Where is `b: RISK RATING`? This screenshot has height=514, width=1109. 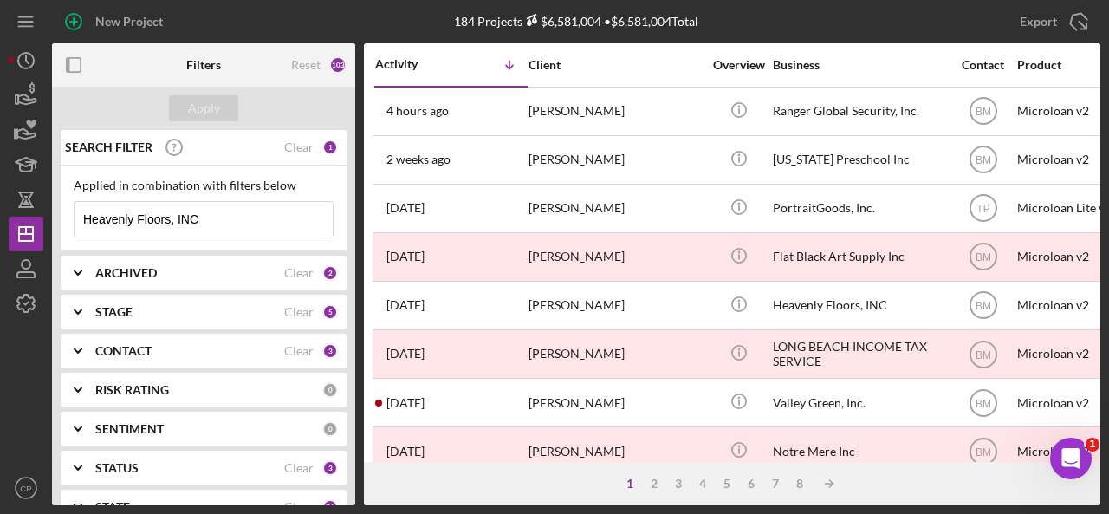
b: RISK RATING is located at coordinates (132, 390).